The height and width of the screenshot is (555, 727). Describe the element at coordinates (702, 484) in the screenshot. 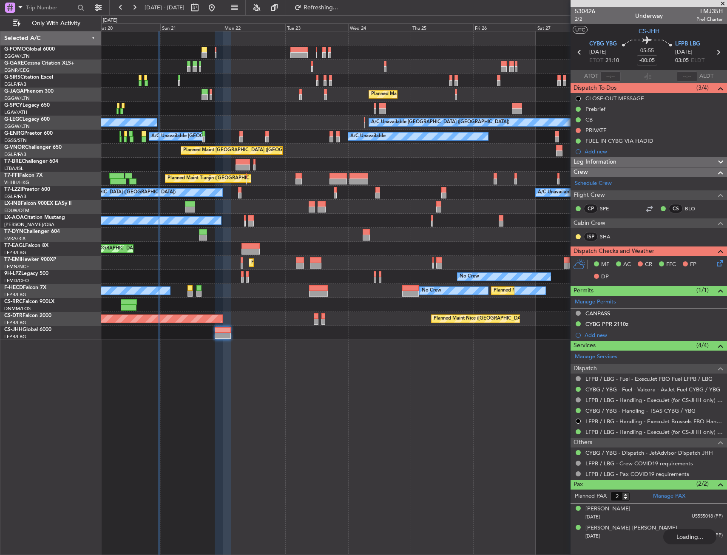

I see `span: (2/2)` at that location.